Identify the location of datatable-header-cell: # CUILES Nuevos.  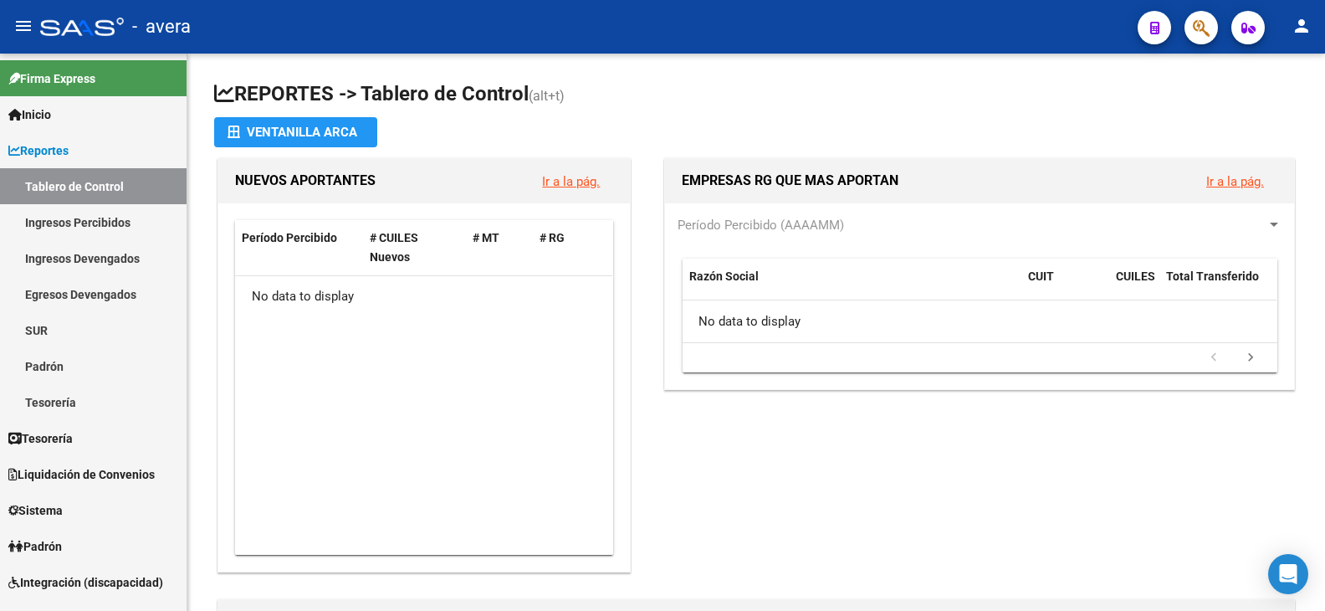
(414, 248).